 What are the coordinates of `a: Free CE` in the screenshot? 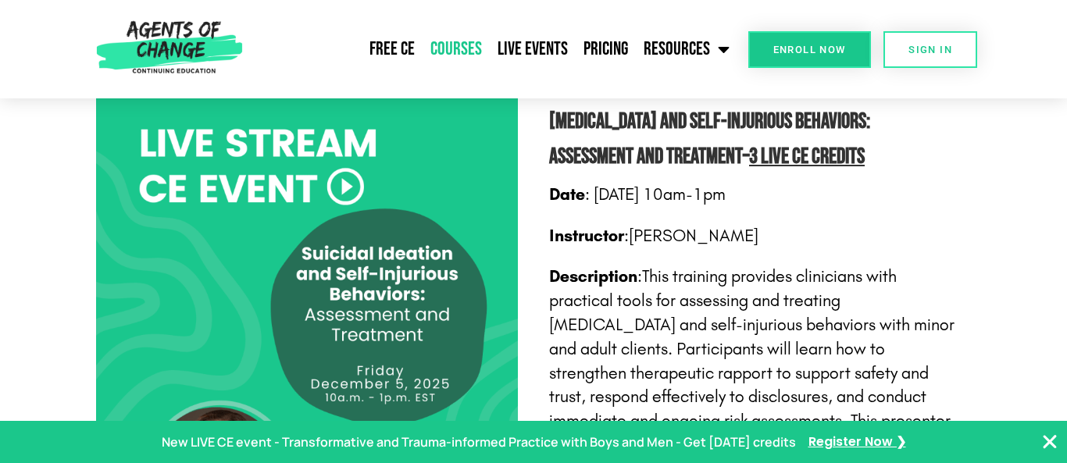 It's located at (392, 49).